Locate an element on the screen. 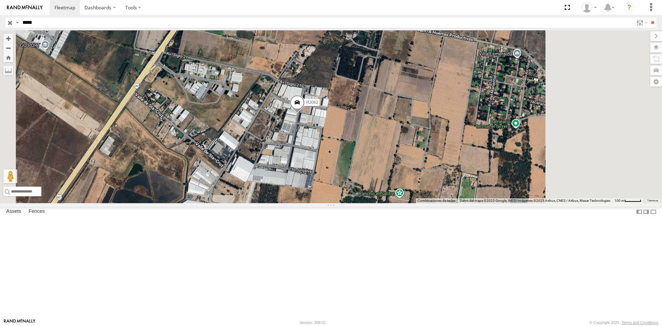 This screenshot has height=326, width=662. button: Escala del mapa: 100 m por 45 píxeles is located at coordinates (628, 201).